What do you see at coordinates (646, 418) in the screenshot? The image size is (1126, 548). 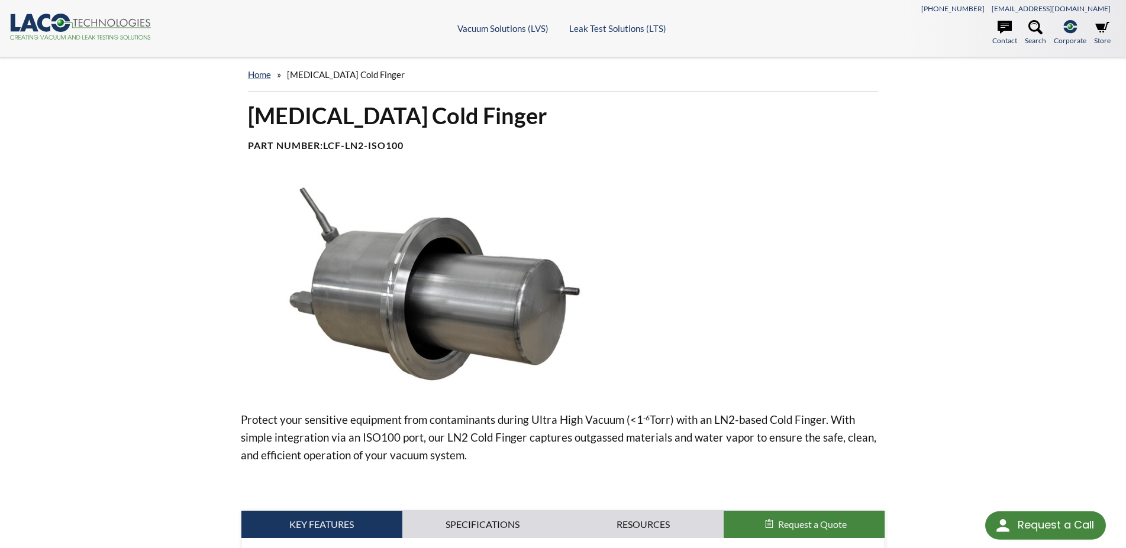 I see `sup: -6` at bounding box center [646, 418].